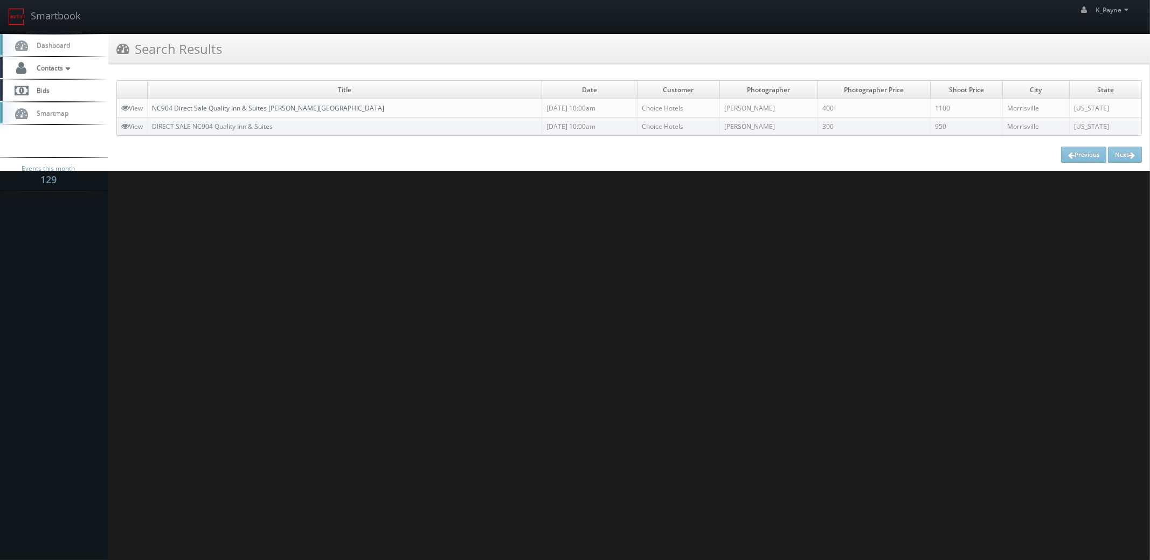 The image size is (1150, 560). I want to click on span: Smartmap, so click(50, 113).